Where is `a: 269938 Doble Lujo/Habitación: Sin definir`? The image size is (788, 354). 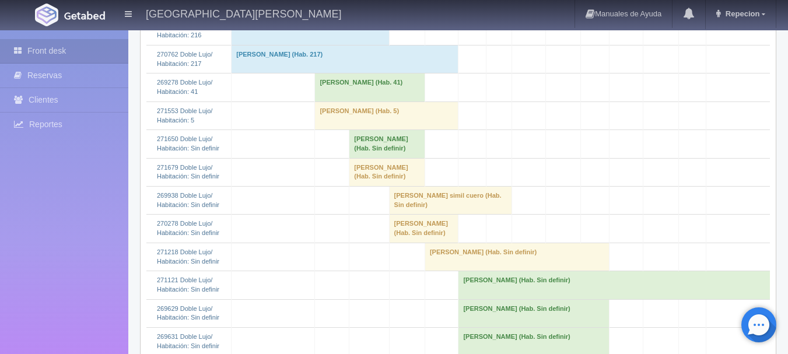
a: 269938 Doble Lujo/Habitación: Sin definir is located at coordinates (188, 200).